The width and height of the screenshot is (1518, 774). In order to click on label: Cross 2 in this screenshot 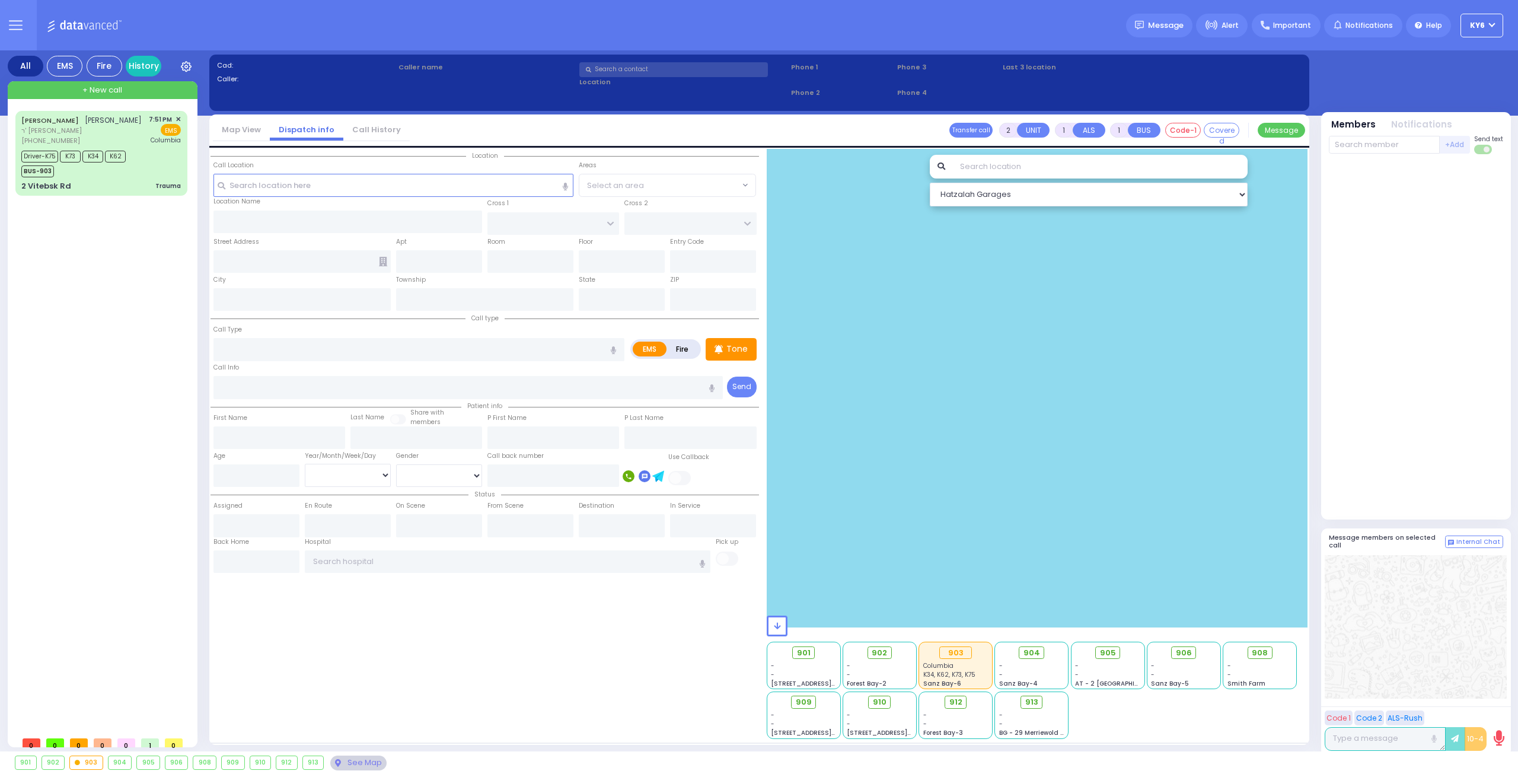, I will do `click(636, 203)`.